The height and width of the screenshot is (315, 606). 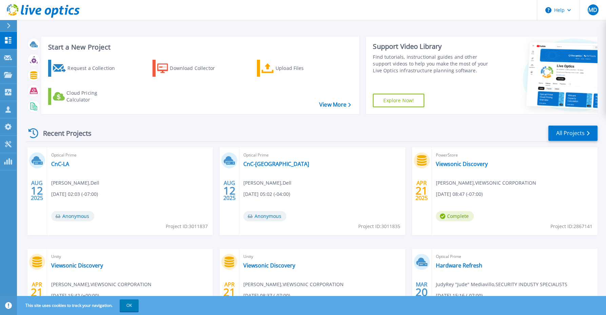 What do you see at coordinates (379, 226) in the screenshot?
I see `span: Project ID: 3011835` at bounding box center [379, 226].